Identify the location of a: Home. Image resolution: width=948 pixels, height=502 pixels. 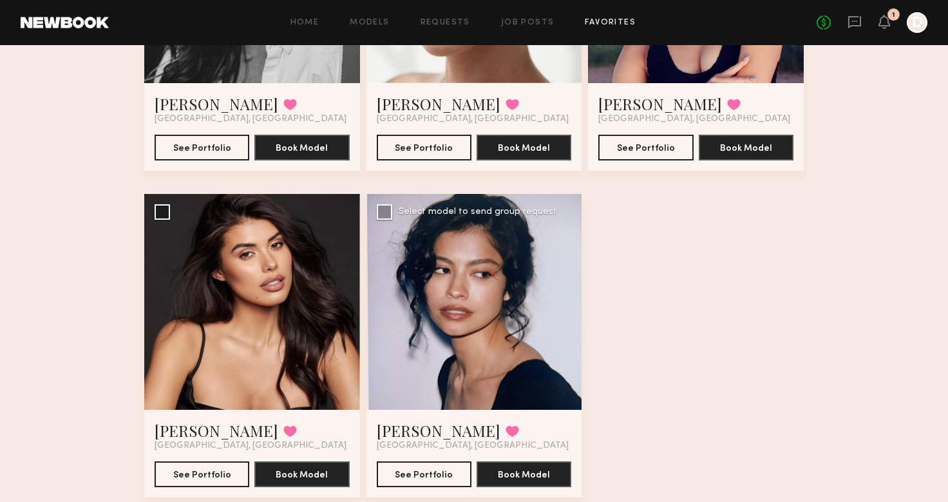
(305, 23).